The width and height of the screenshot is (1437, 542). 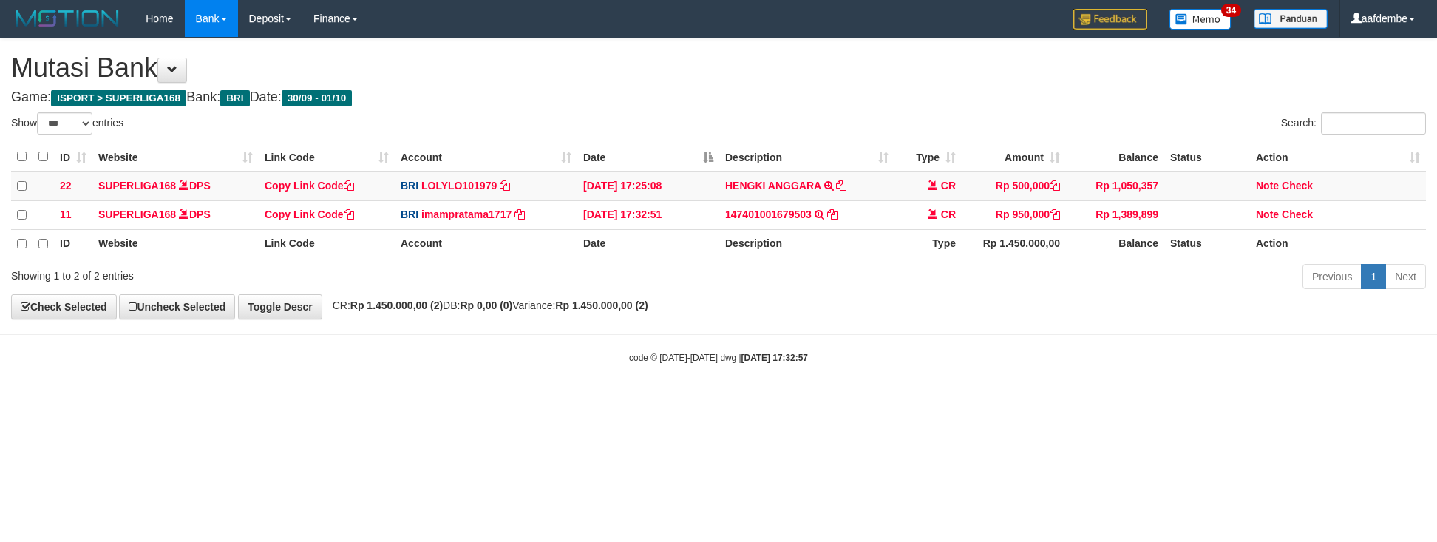 I want to click on h4: Game: Bank: Date:, so click(x=718, y=98).